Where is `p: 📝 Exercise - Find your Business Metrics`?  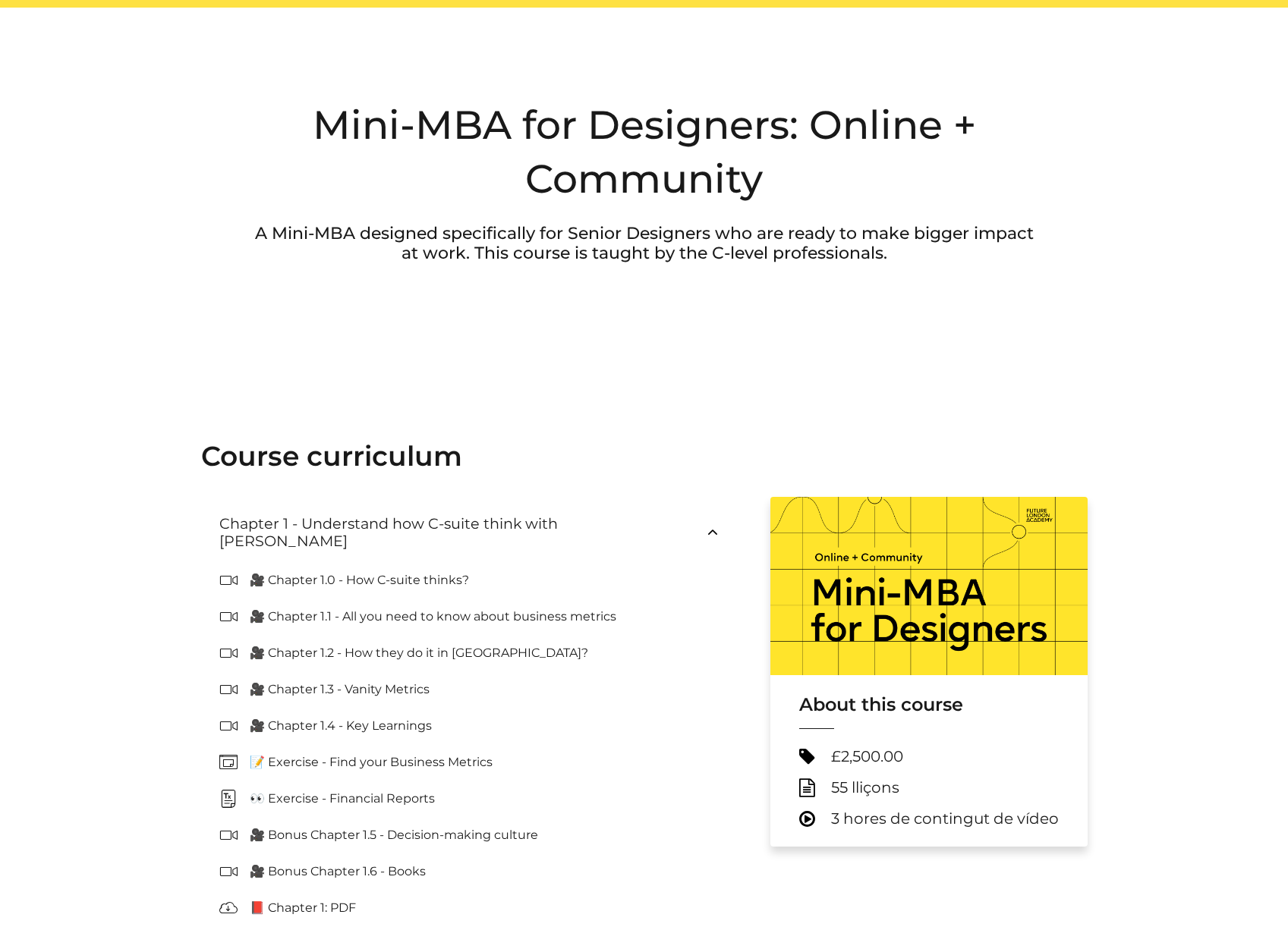 p: 📝 Exercise - Find your Business Metrics is located at coordinates (377, 763).